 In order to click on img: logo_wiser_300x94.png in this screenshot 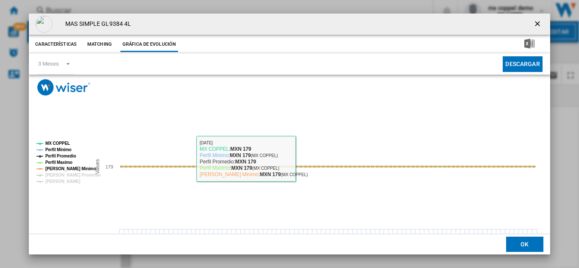, I will do `click(64, 87)`.